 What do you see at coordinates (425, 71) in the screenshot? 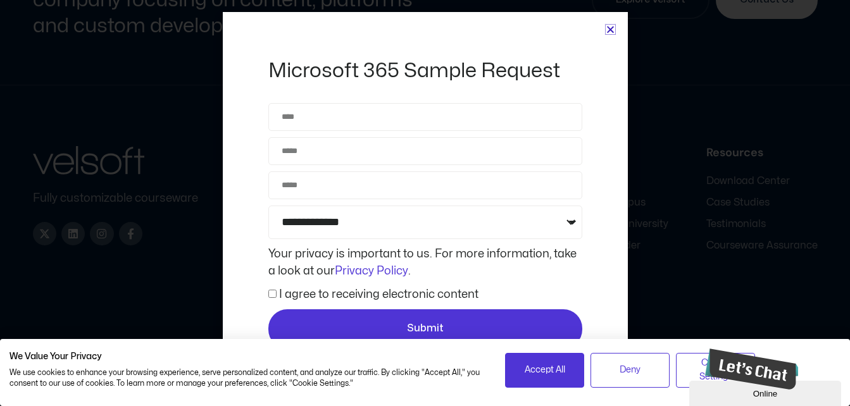
I see `h2: Microsoft 365 Sample Request` at bounding box center [425, 71].